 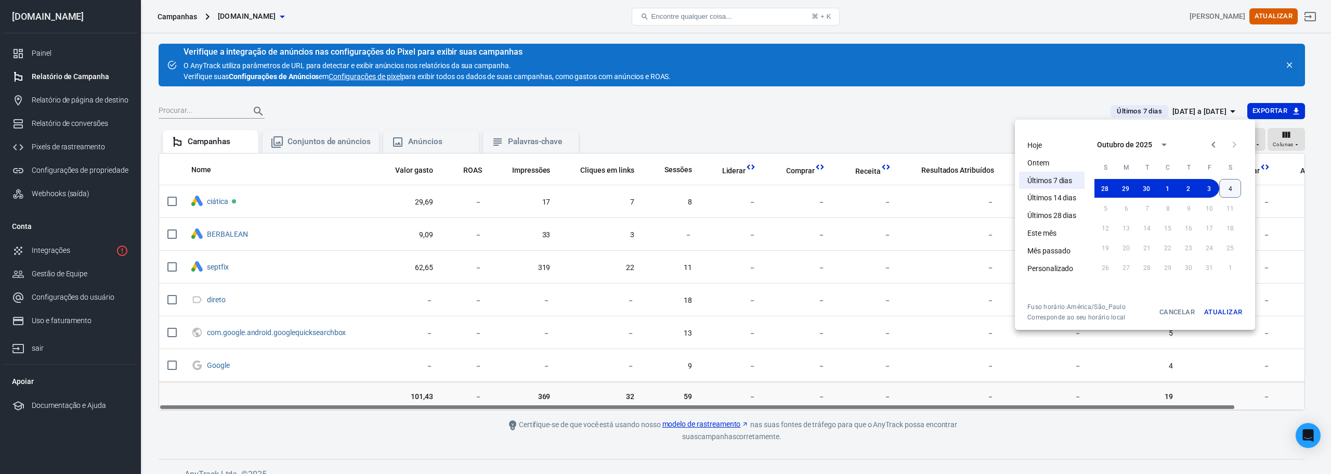 I want to click on span: Sexta-feira, so click(x=1209, y=167).